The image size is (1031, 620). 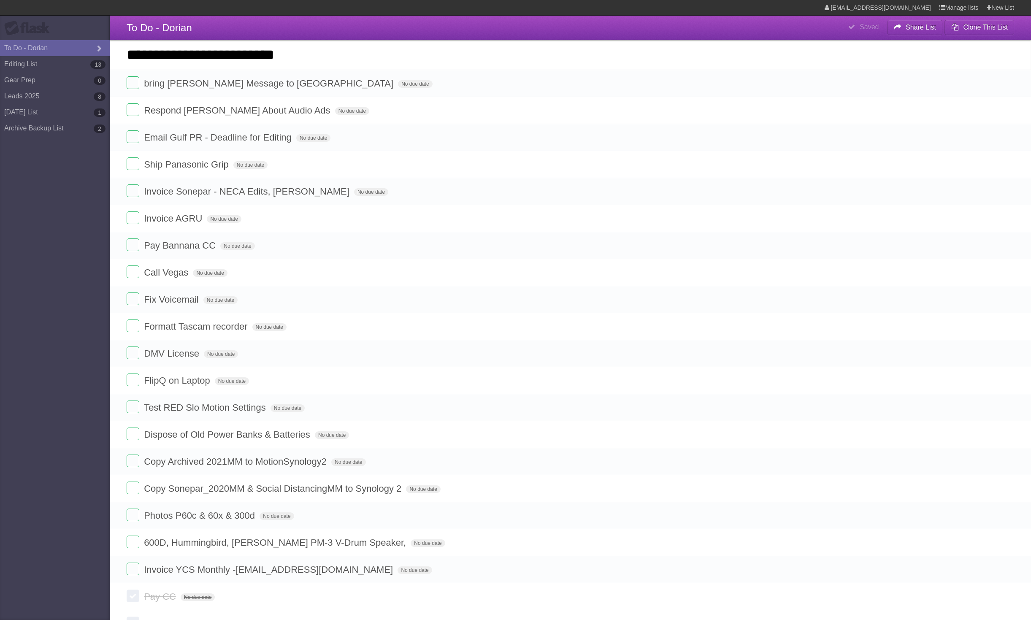 I want to click on b: Saved, so click(x=869, y=27).